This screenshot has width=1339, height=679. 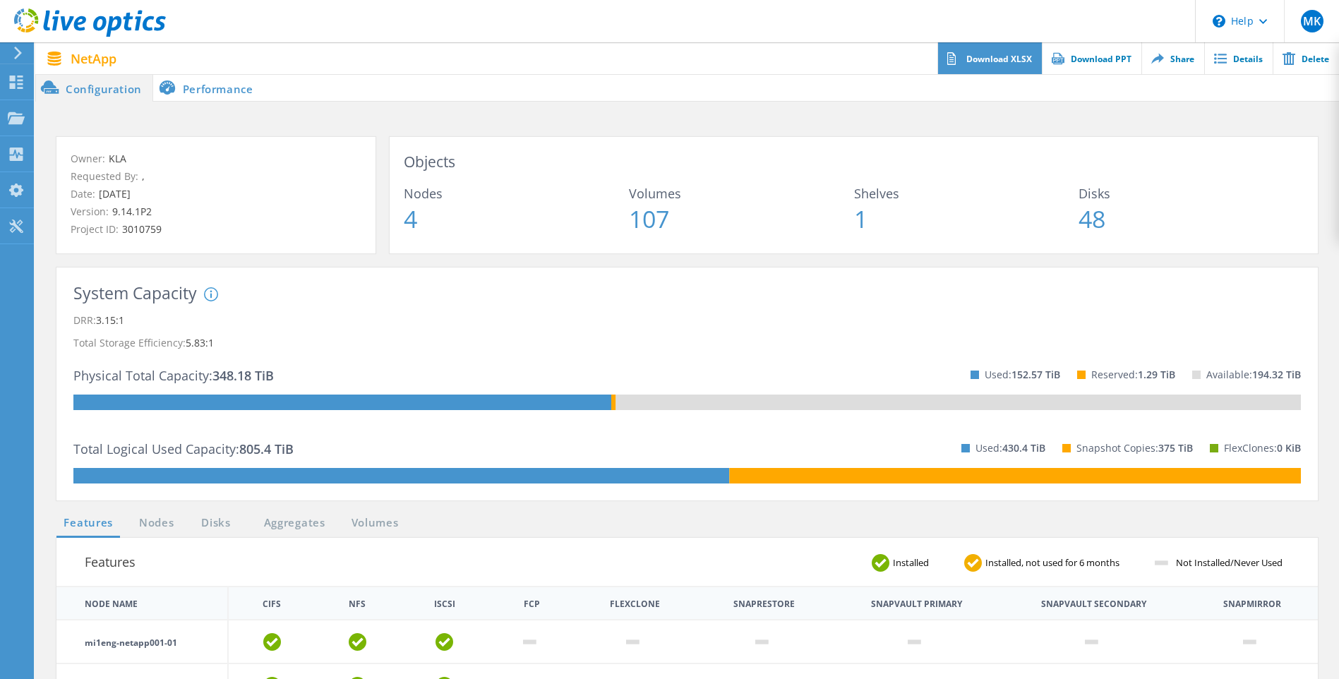 What do you see at coordinates (216, 194) in the screenshot?
I see `p: Date:` at bounding box center [216, 194].